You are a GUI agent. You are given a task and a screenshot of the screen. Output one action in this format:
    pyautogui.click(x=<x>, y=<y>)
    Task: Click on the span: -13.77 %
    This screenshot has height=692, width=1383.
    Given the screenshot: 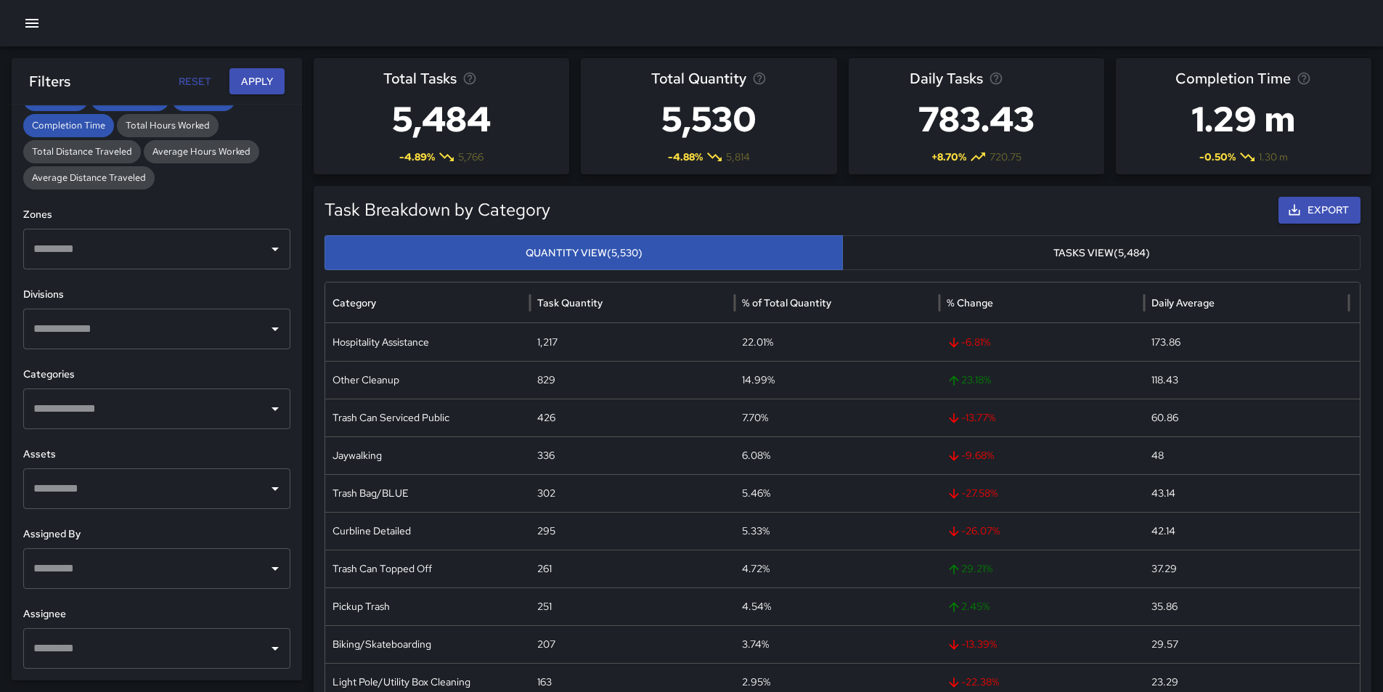 What is the action you would take?
    pyautogui.click(x=1042, y=417)
    